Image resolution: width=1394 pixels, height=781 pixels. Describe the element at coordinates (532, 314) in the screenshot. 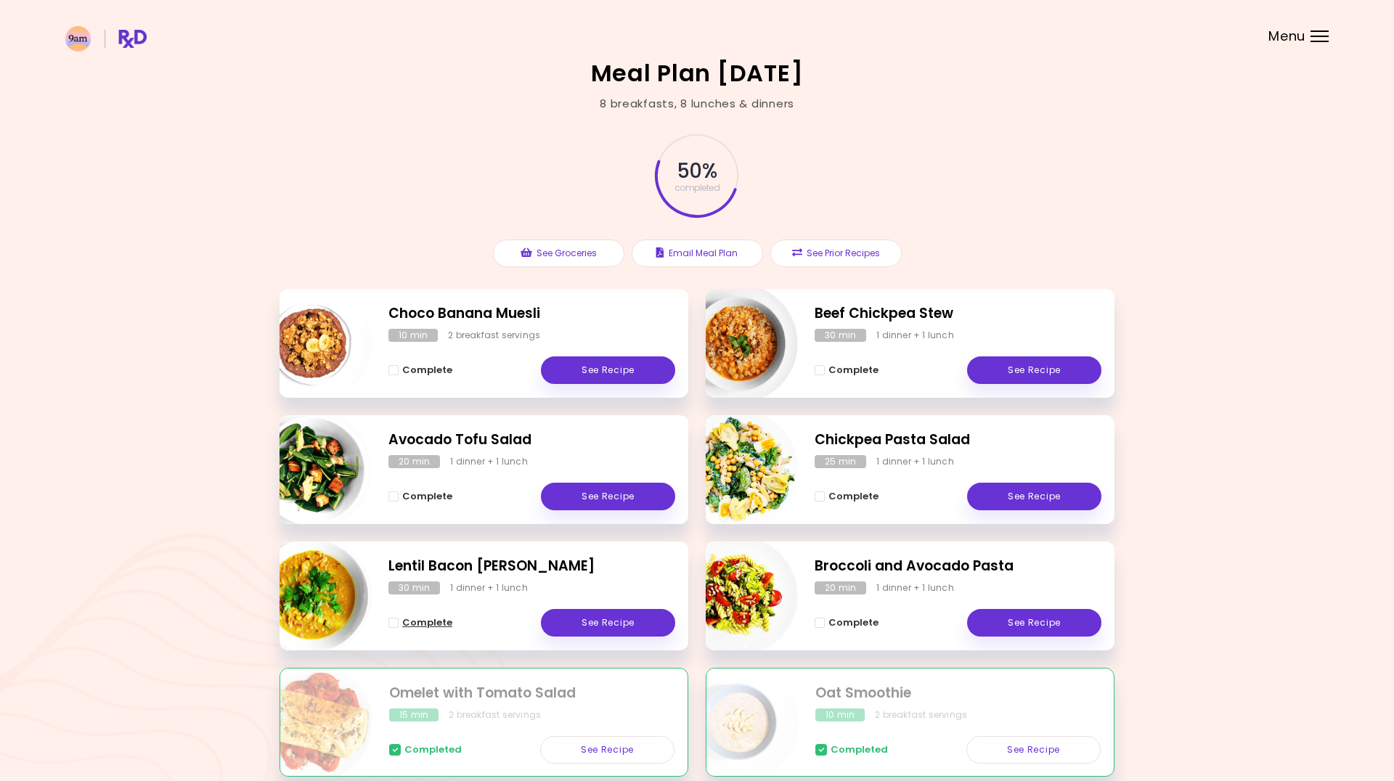

I see `h2: Choco Banana Muesli` at that location.